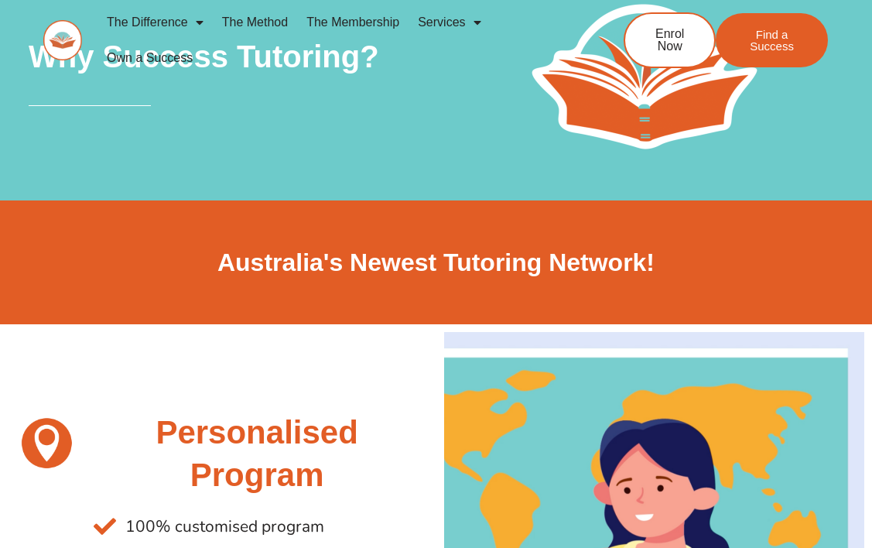 The image size is (872, 548). I want to click on span: Enrol Now, so click(669, 40).